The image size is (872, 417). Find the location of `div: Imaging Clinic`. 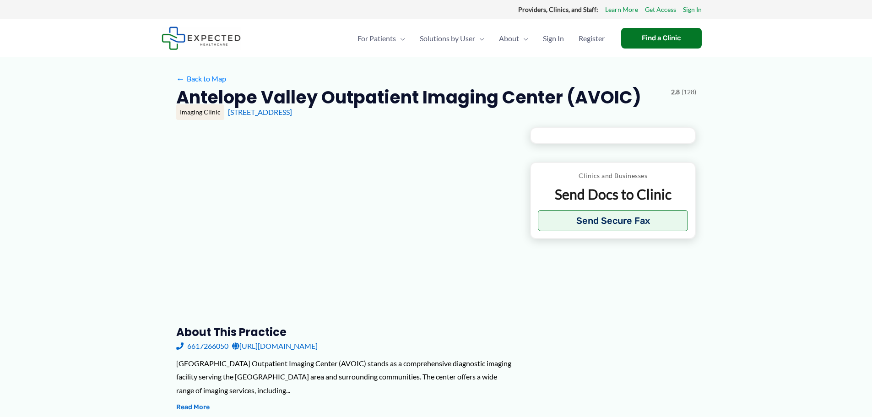

div: Imaging Clinic is located at coordinates (200, 112).